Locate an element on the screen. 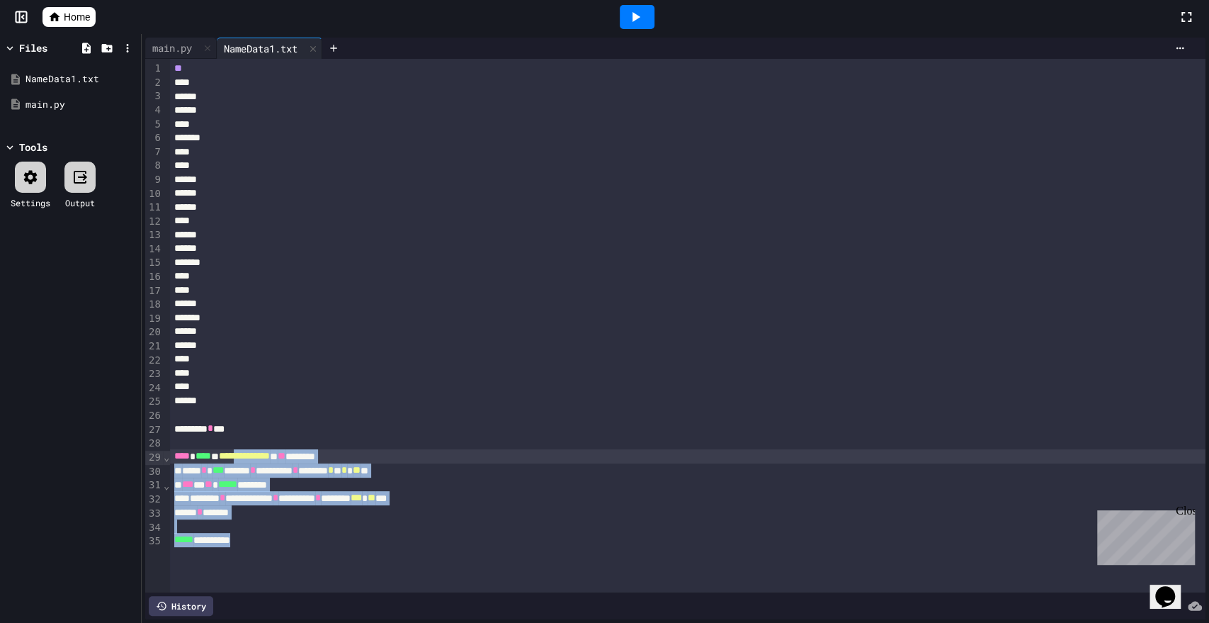 This screenshot has width=1209, height=623. div: History is located at coordinates (181, 606).